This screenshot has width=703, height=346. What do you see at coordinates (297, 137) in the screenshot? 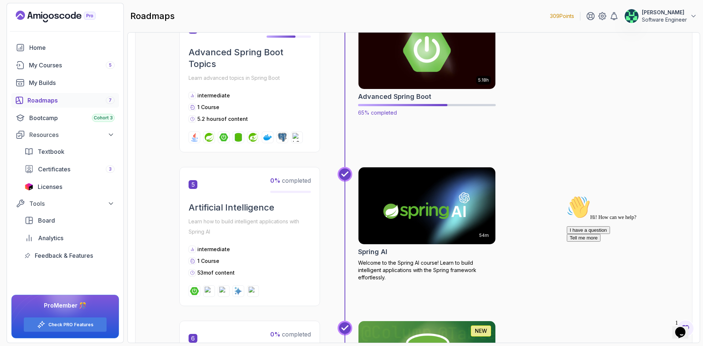
I see `img: h2 logo` at bounding box center [297, 137].